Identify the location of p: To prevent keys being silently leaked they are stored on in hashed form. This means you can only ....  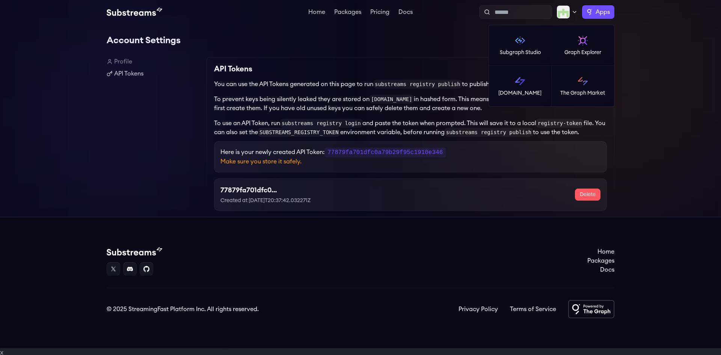
(410, 104).